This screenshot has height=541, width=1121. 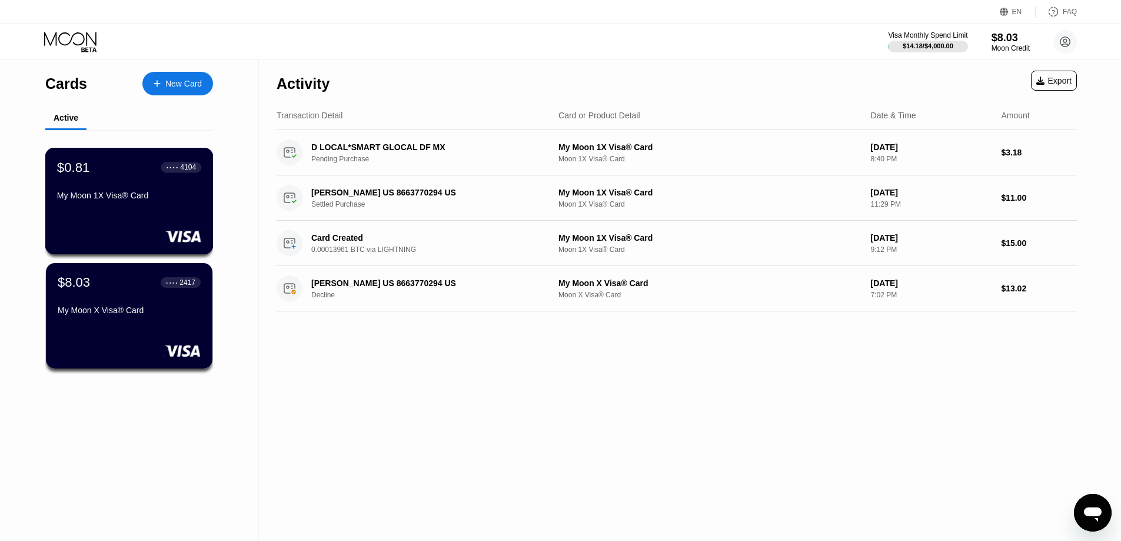 I want to click on div: Card or Product Detail, so click(x=599, y=115).